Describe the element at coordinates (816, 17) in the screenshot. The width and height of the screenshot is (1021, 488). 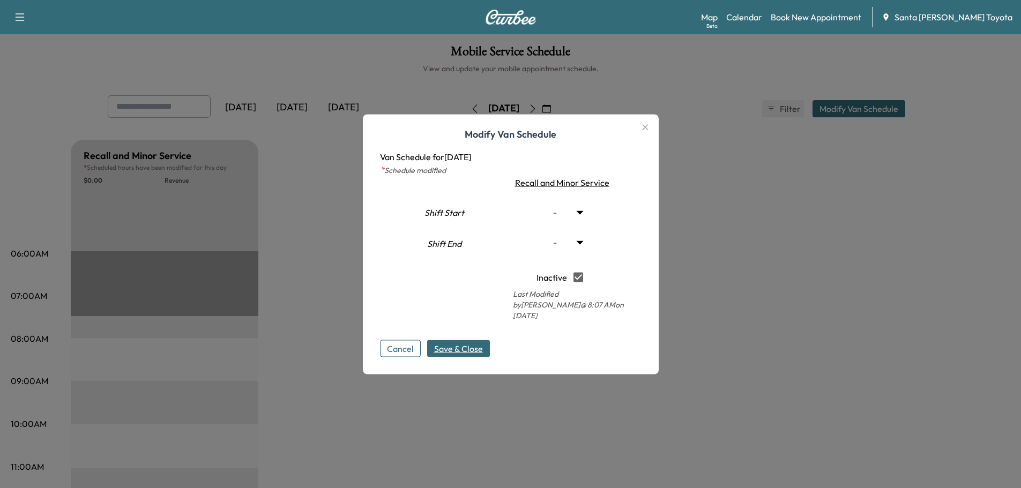
I see `a: Book New Appointment` at that location.